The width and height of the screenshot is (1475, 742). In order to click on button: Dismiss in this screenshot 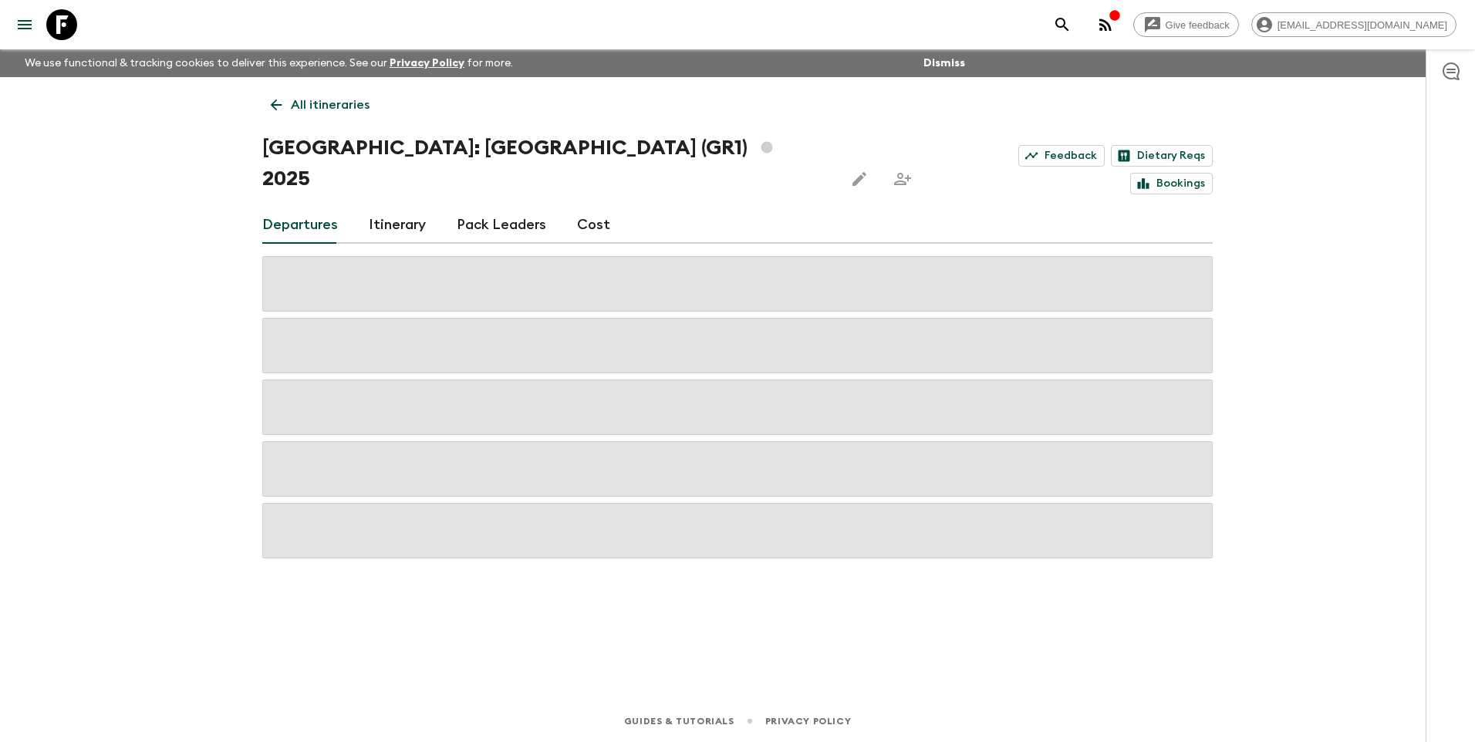, I will do `click(944, 63)`.